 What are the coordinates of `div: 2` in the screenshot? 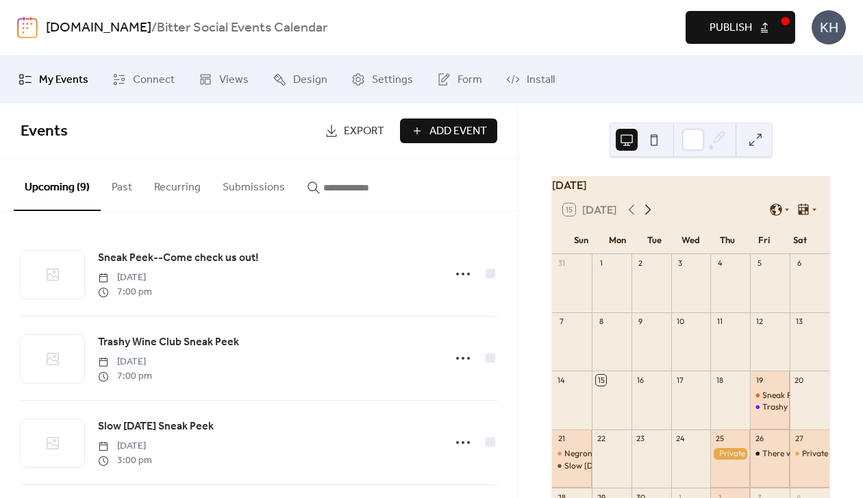 It's located at (640, 263).